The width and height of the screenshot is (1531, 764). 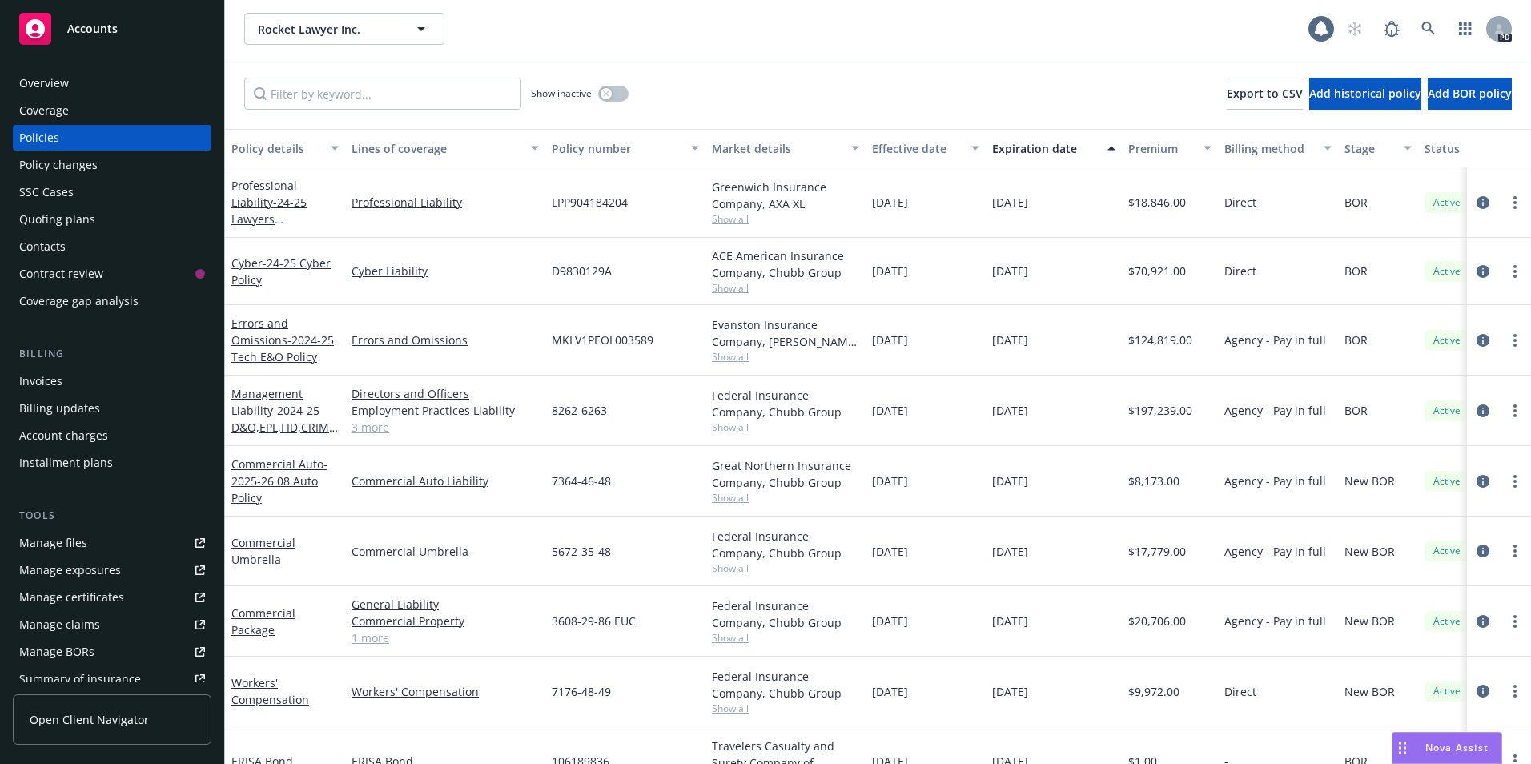 What do you see at coordinates (66, 463) in the screenshot?
I see `div: Installment plans` at bounding box center [66, 463].